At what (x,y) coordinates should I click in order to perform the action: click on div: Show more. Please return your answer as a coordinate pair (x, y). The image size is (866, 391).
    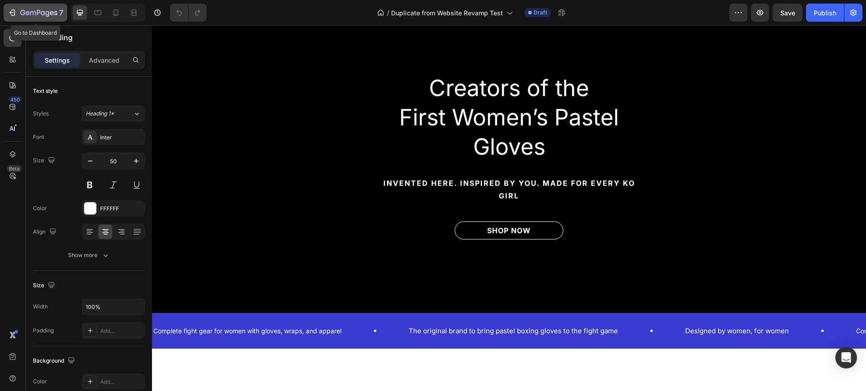
    Looking at the image, I should click on (89, 255).